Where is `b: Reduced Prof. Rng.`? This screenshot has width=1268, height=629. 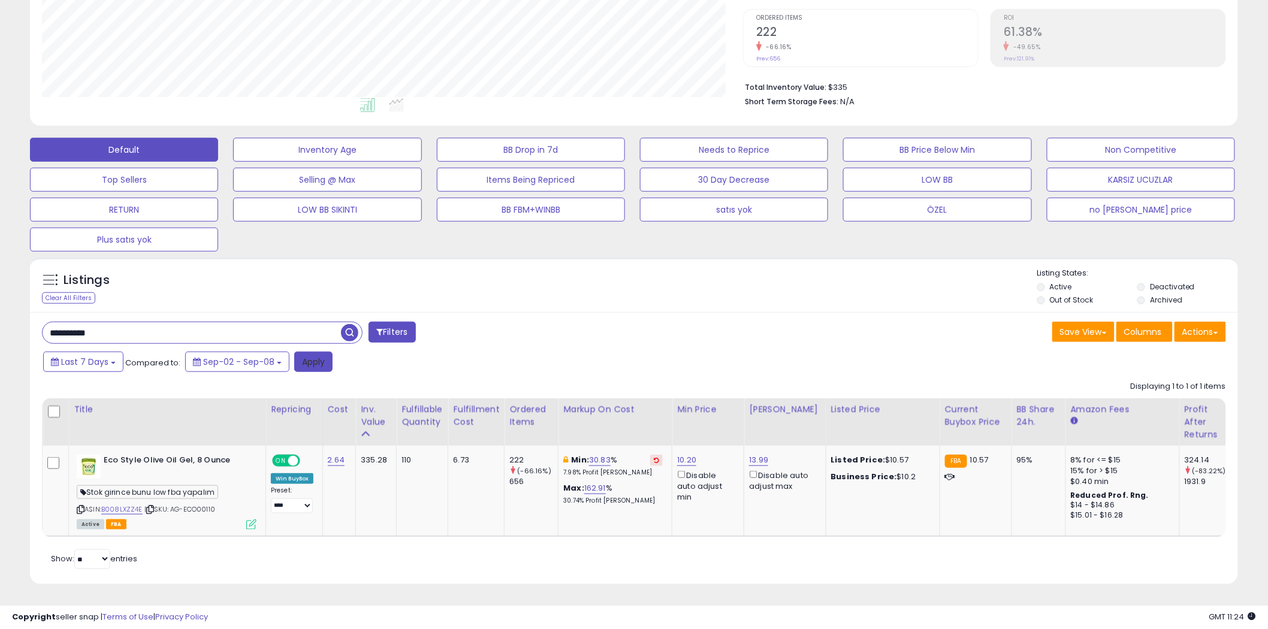 b: Reduced Prof. Rng. is located at coordinates (1110, 495).